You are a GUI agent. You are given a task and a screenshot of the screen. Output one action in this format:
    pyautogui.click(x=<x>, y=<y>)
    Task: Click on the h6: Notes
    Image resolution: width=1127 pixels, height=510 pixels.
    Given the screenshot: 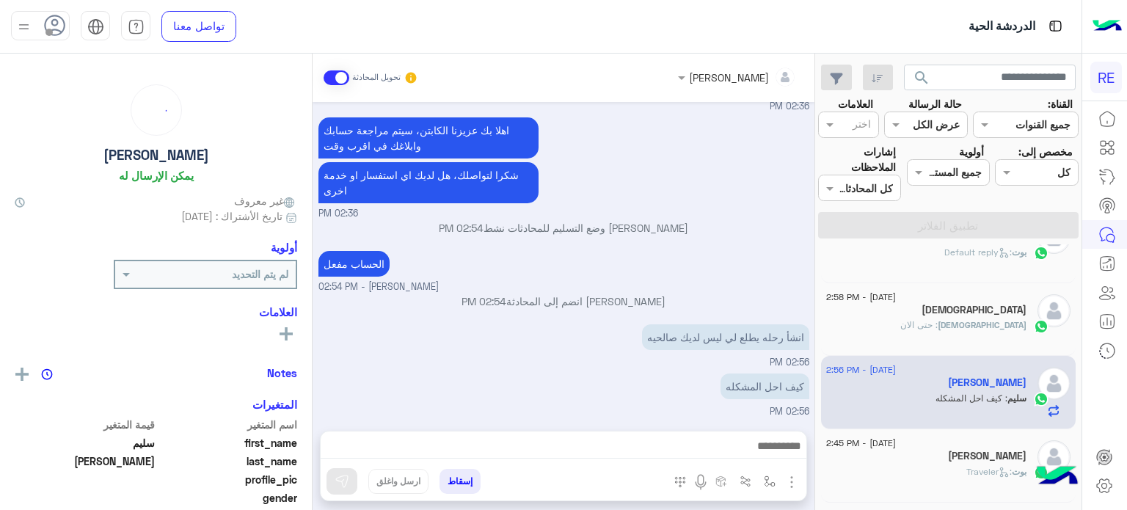 What is the action you would take?
    pyautogui.click(x=282, y=373)
    